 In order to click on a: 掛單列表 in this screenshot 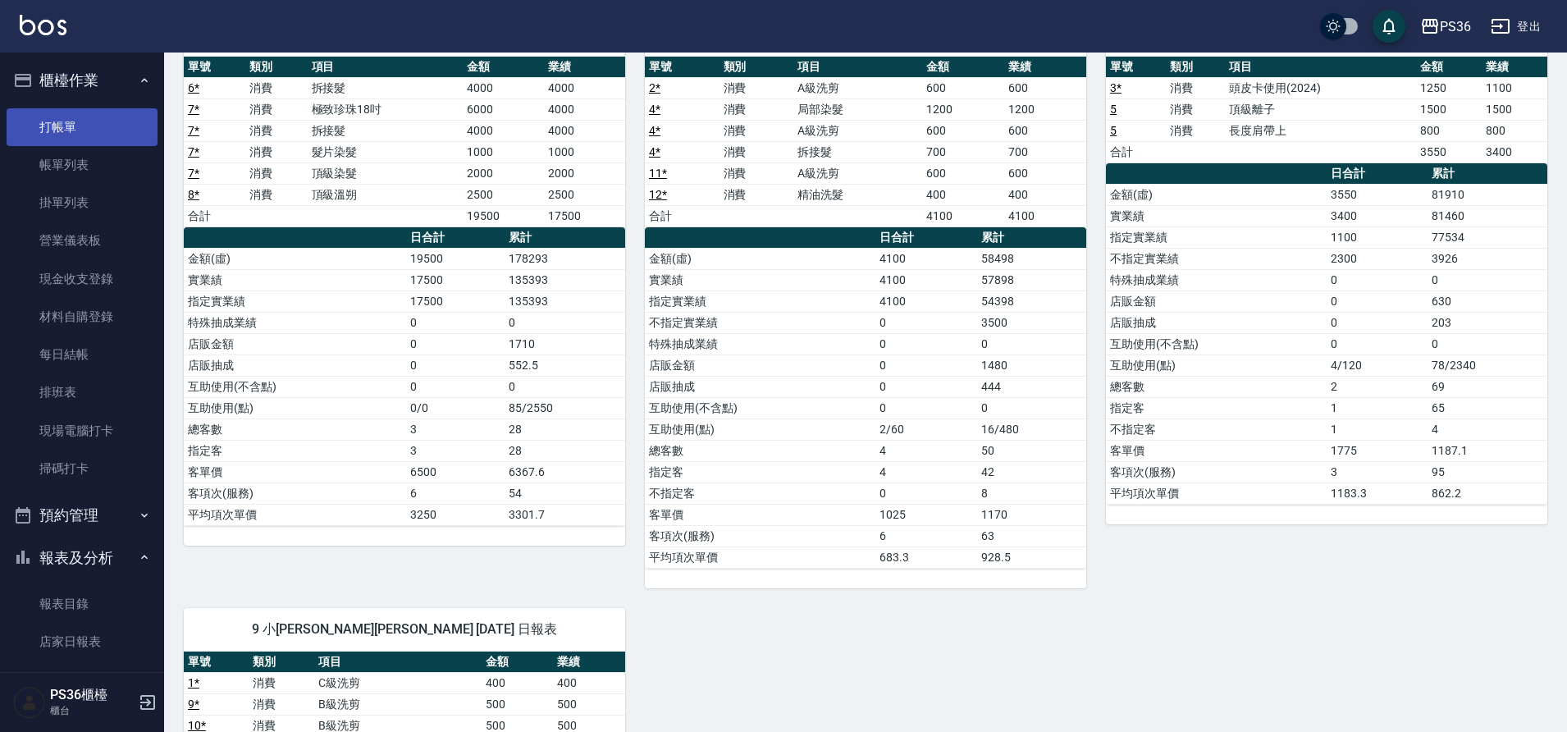, I will do `click(82, 203)`.